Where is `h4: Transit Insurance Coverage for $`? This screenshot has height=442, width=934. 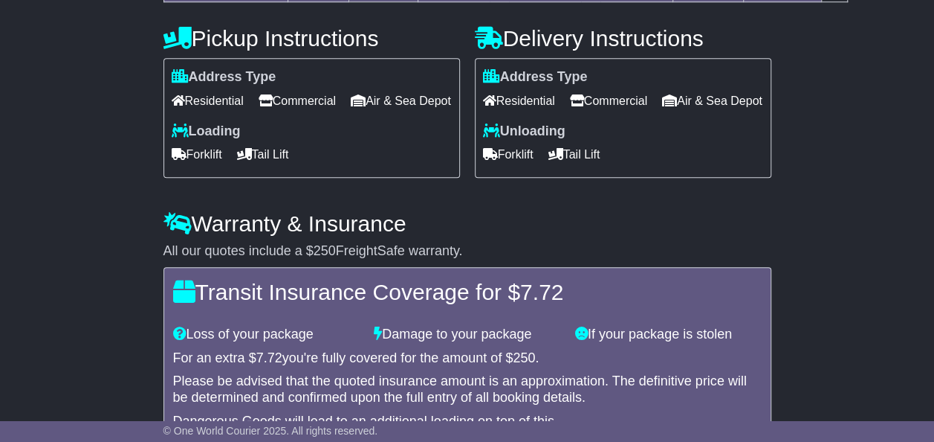
h4: Transit Insurance Coverage for $ is located at coordinates (468, 291).